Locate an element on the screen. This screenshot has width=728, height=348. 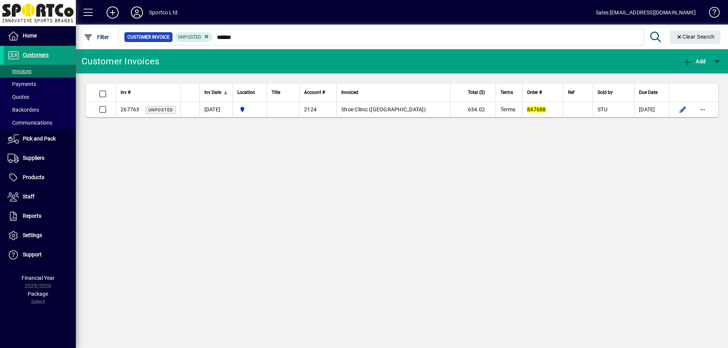
span: Settings is located at coordinates (32, 235).